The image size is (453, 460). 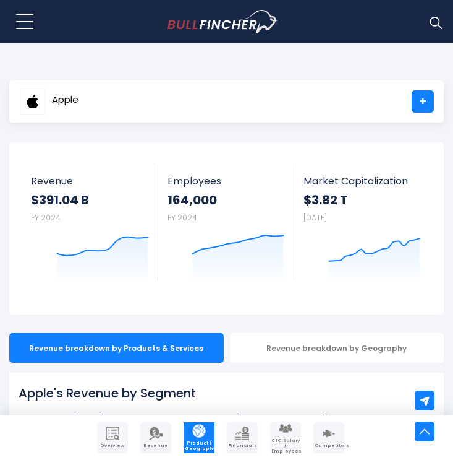 I want to click on a: Go to homepage, so click(x=234, y=22).